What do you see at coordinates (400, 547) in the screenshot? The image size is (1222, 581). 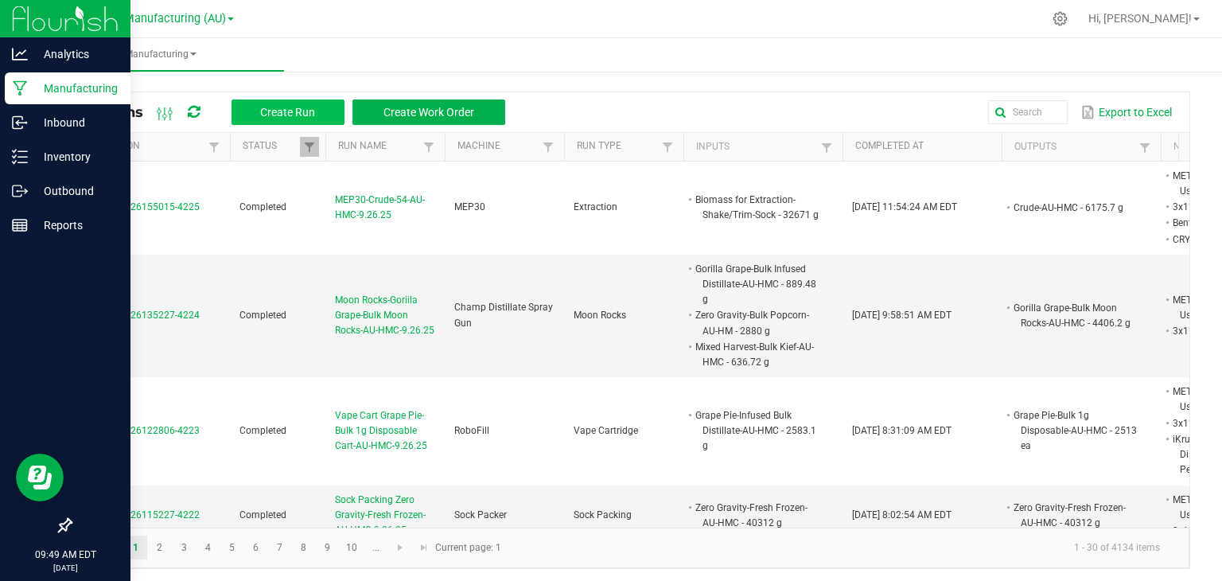 I see `span: Go to the next page` at bounding box center [400, 547].